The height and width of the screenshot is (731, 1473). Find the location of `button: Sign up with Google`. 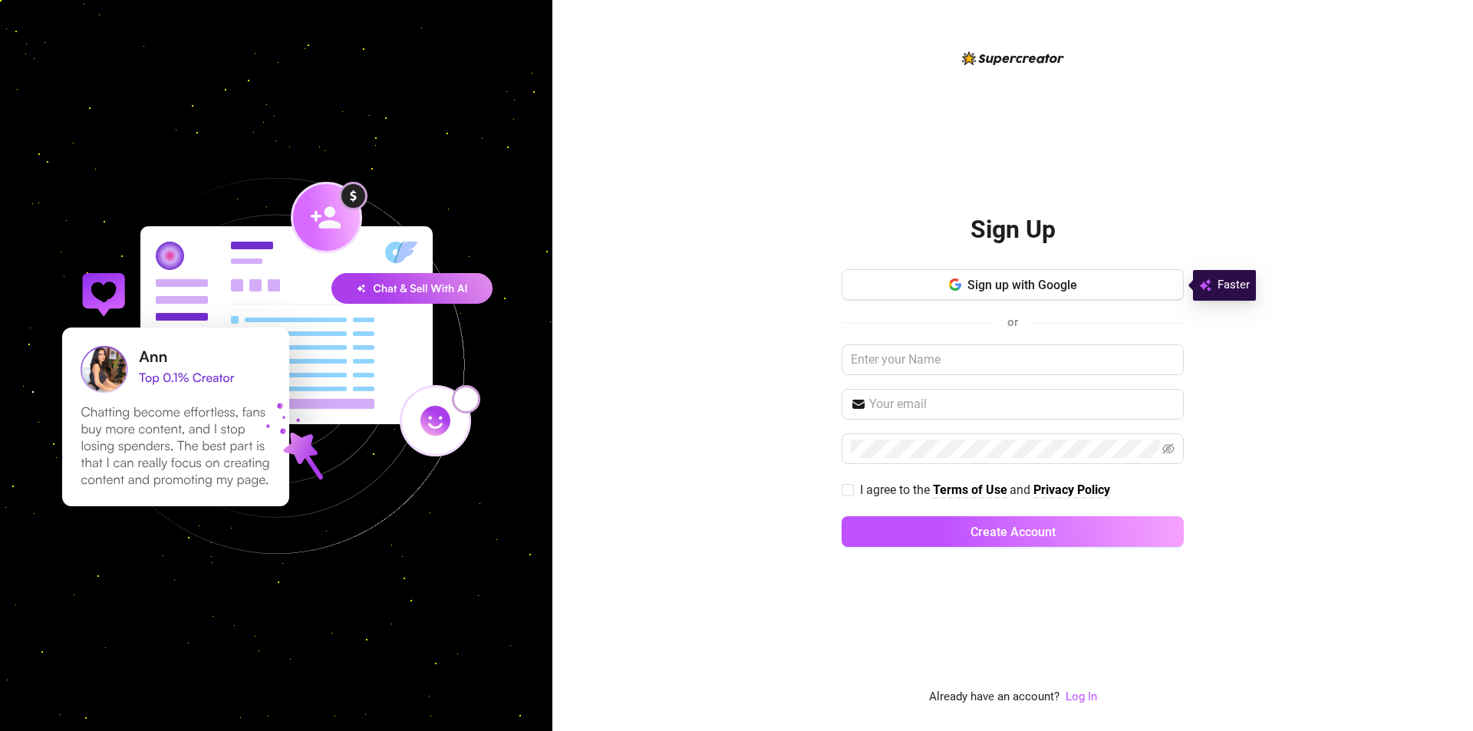

button: Sign up with Google is located at coordinates (1013, 285).